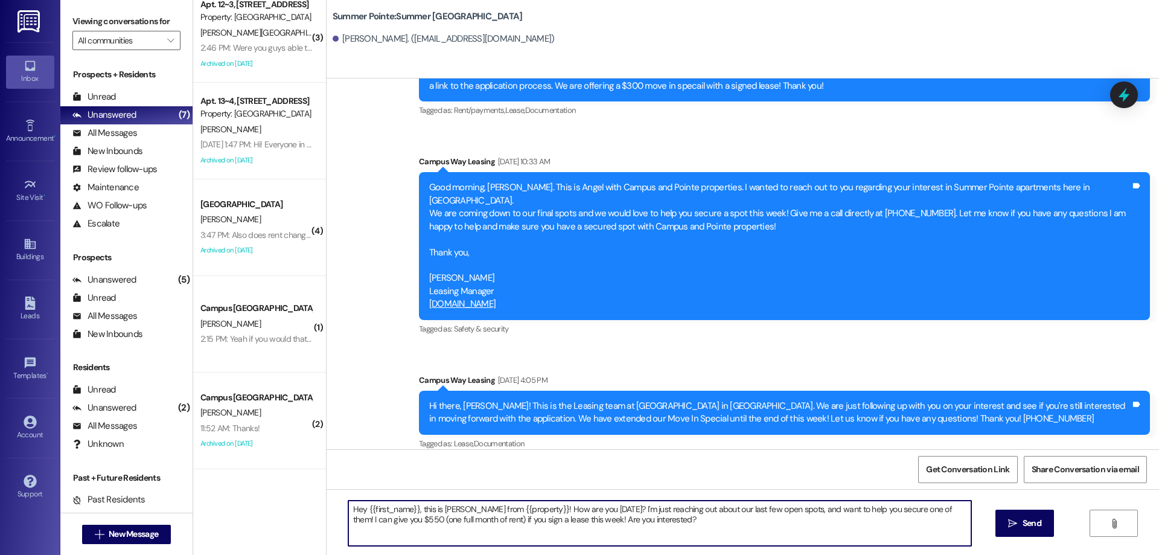  Describe the element at coordinates (126, 74) in the screenshot. I see `div: Prospects + Residents` at that location.